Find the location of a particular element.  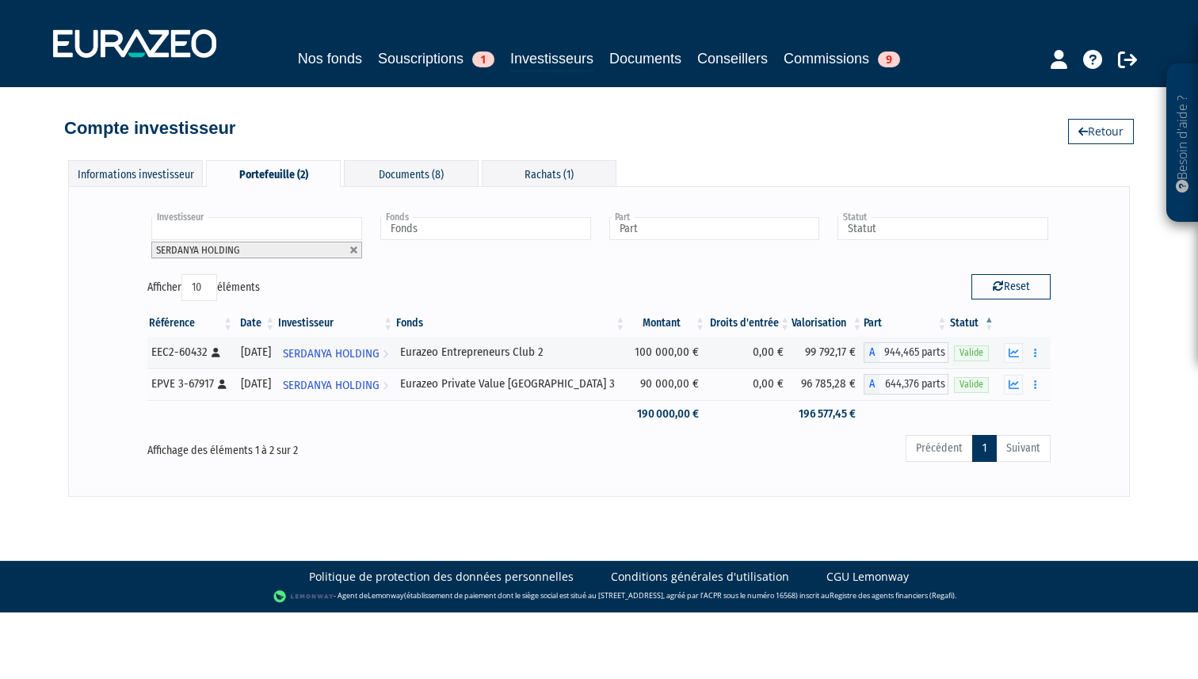

a: Registre des agents financiers (Regafi) is located at coordinates (892, 595).